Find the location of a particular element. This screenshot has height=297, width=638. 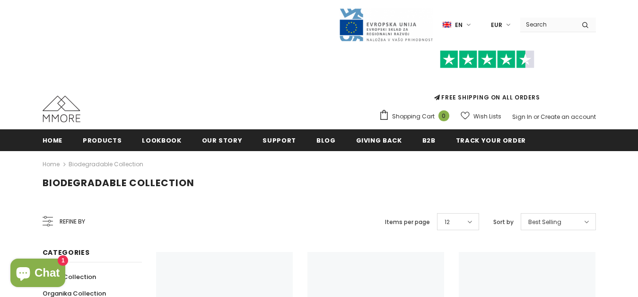

span: Wish Lists is located at coordinates (487, 116).